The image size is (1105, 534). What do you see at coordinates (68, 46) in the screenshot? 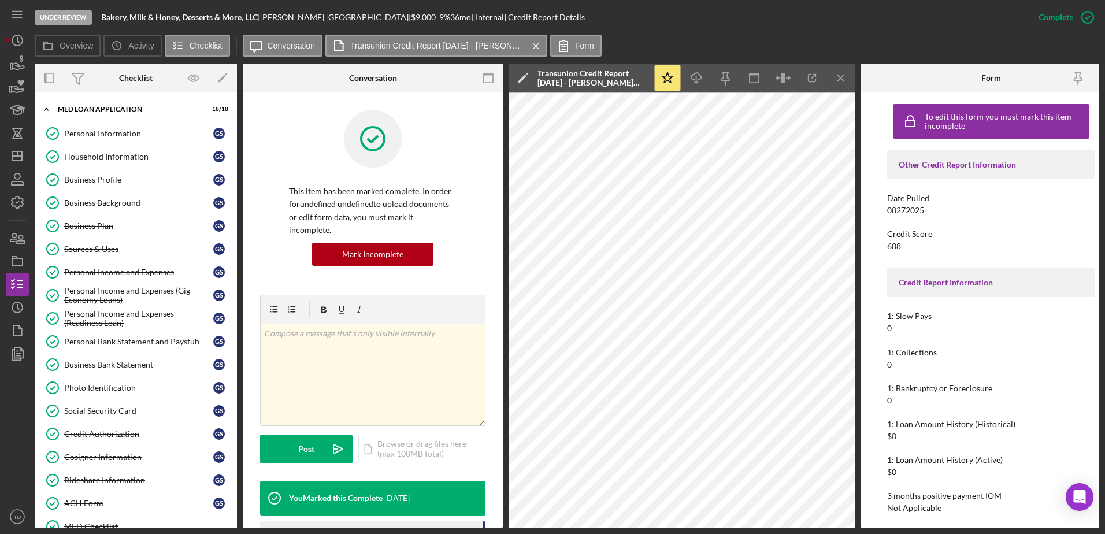
I see `button: Overview` at bounding box center [68, 46].